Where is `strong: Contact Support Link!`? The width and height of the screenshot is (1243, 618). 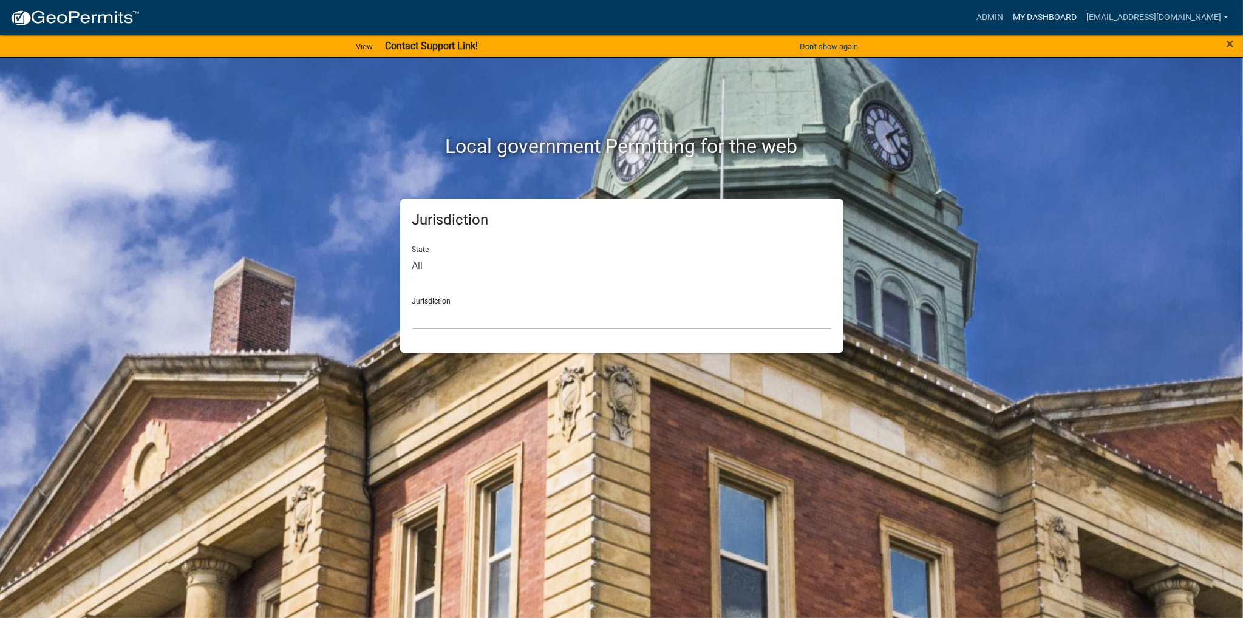
strong: Contact Support Link! is located at coordinates (431, 46).